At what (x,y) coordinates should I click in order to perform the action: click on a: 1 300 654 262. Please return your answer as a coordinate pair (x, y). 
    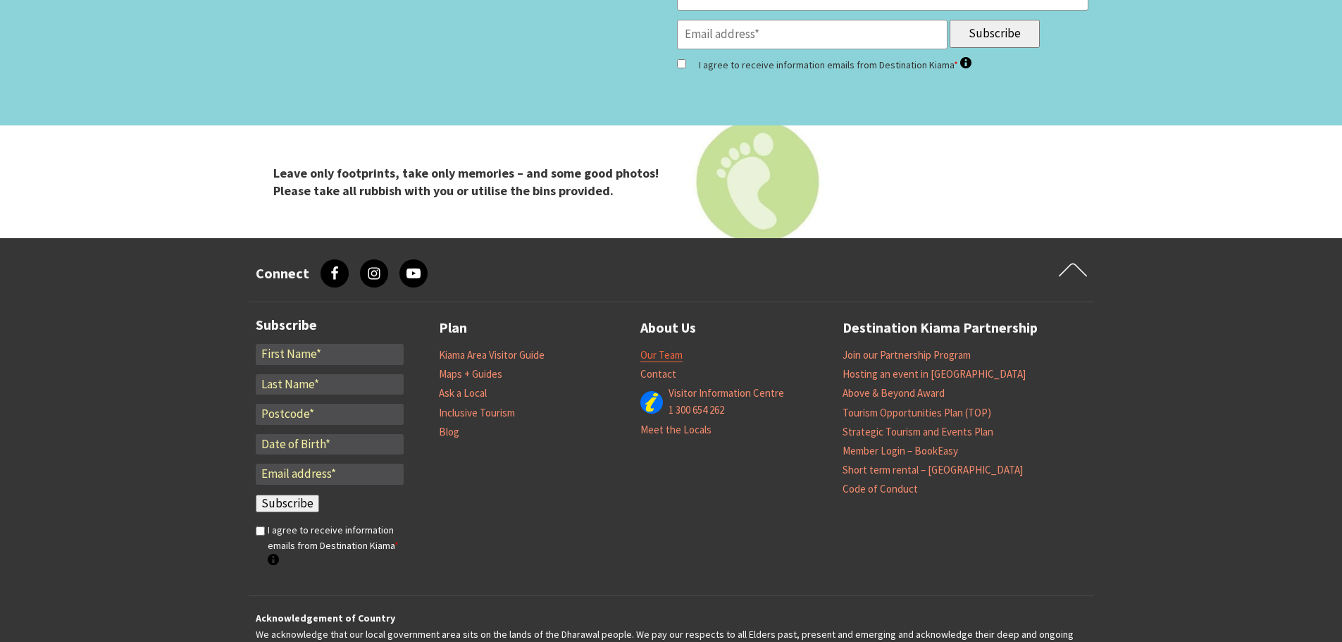
    Looking at the image, I should click on (696, 410).